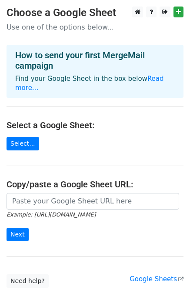 The height and width of the screenshot is (293, 190). Describe the element at coordinates (95, 60) in the screenshot. I see `h4: How to send your first MergeMail campaign` at that location.